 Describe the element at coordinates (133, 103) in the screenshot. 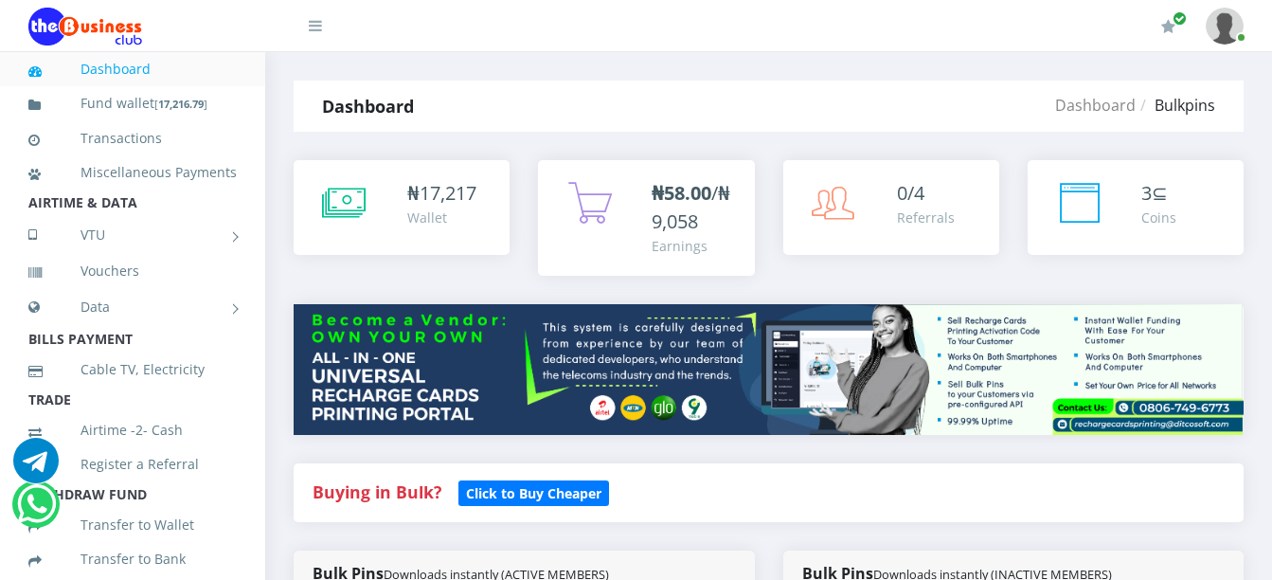

I see `a: Fund wallet[17,216.79]` at that location.